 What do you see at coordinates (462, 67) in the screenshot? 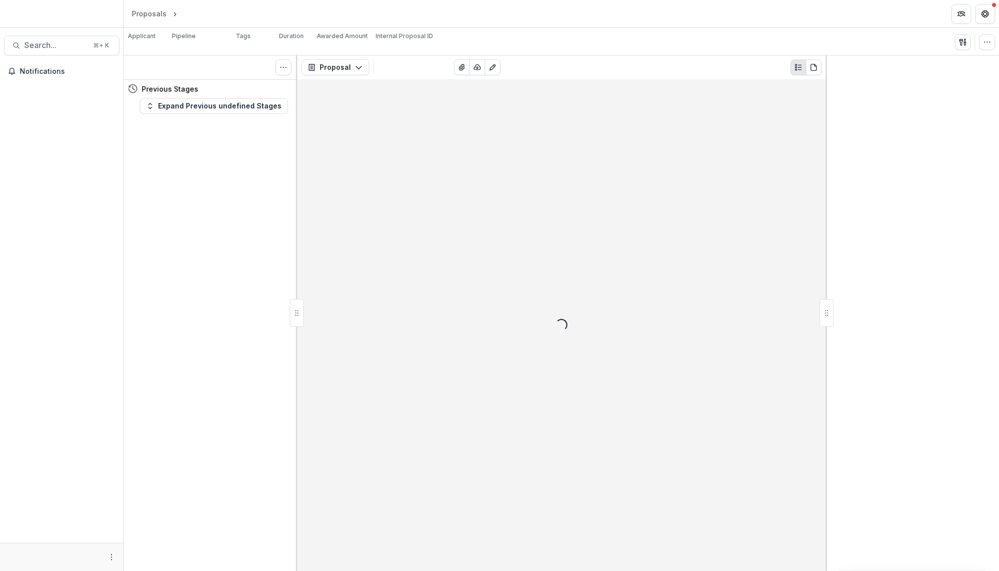
I see `button: View Attached Files` at bounding box center [462, 67].